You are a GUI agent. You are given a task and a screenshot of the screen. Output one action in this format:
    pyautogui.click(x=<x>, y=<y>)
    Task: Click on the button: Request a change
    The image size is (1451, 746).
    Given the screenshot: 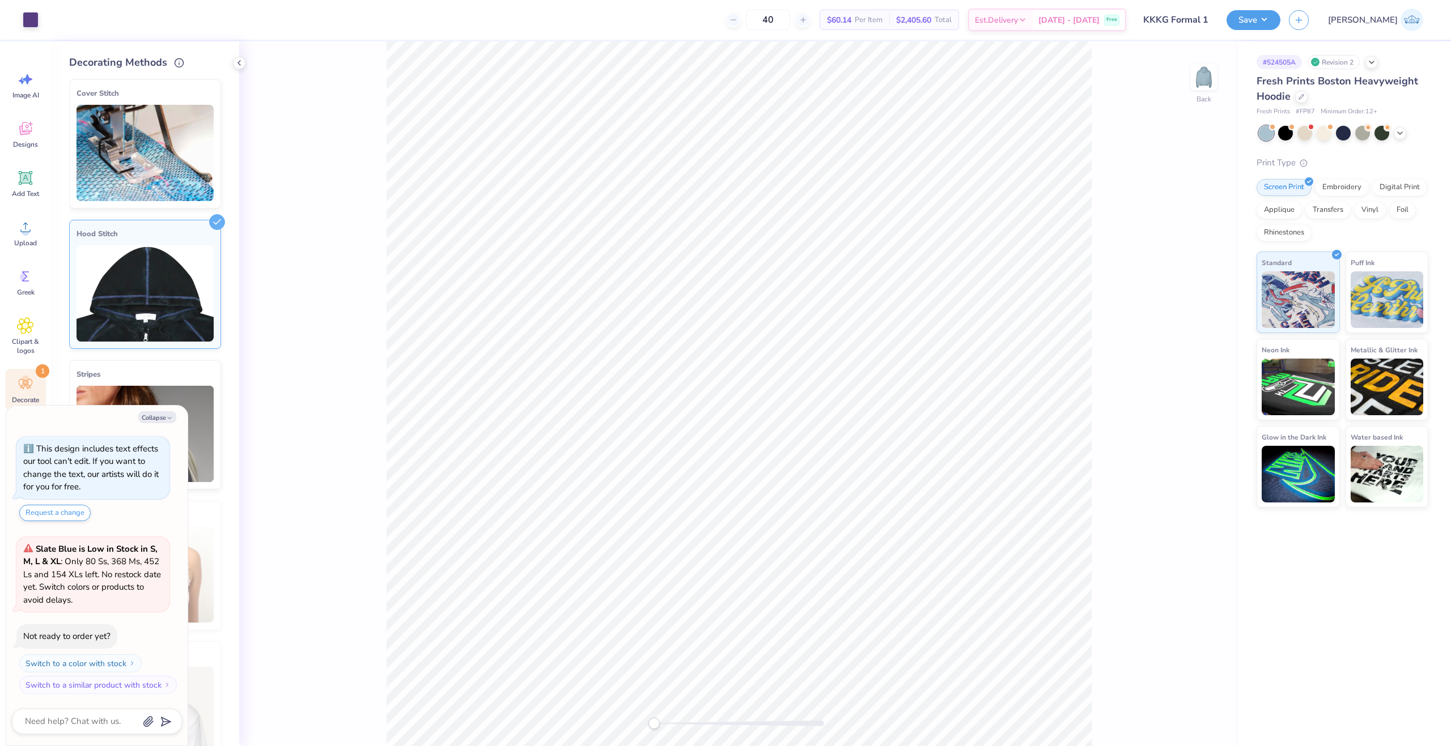 What is the action you would take?
    pyautogui.click(x=55, y=513)
    